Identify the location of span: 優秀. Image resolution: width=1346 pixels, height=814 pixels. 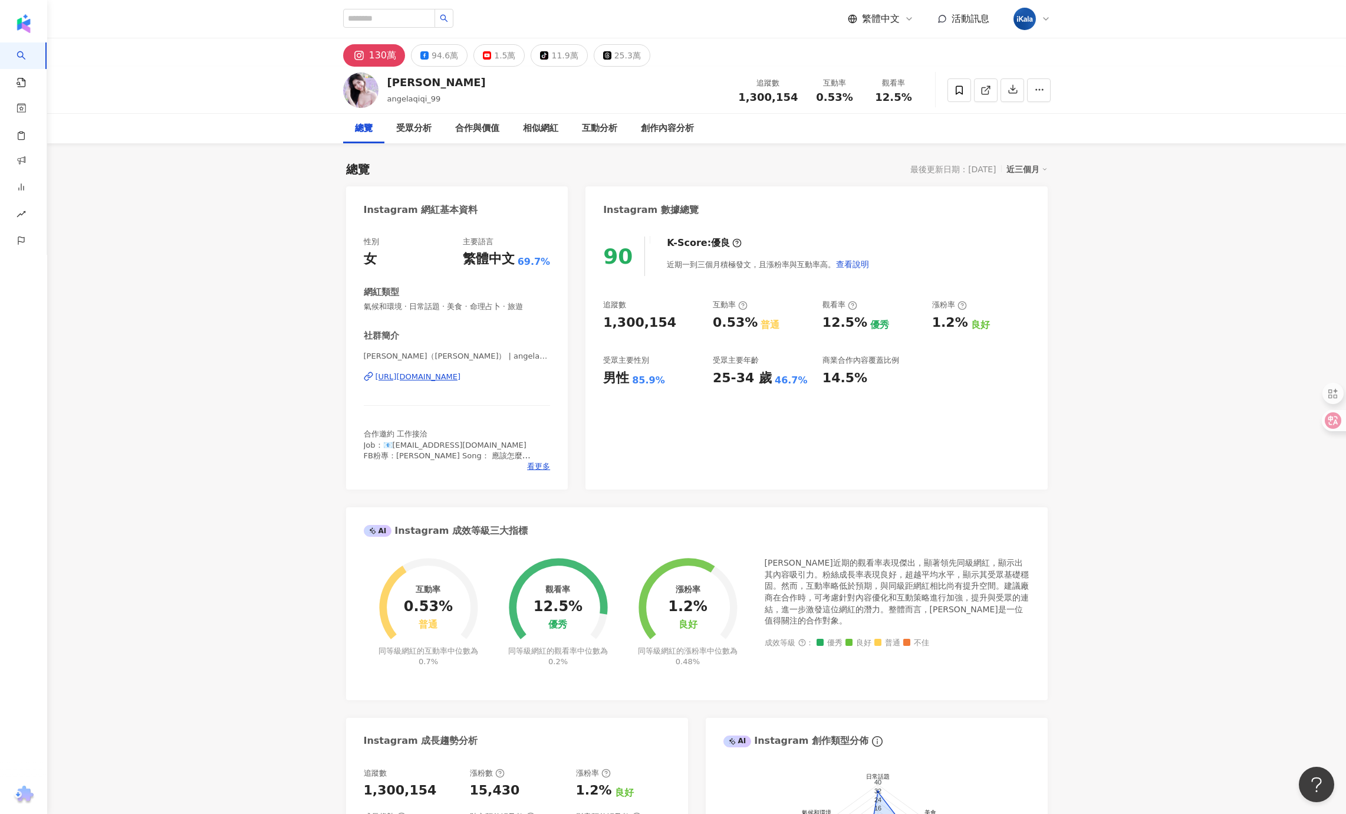
(830, 643).